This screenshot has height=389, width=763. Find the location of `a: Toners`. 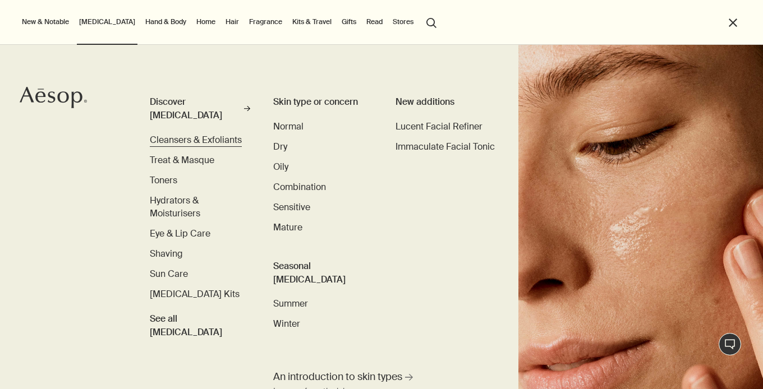

a: Toners is located at coordinates (163, 181).